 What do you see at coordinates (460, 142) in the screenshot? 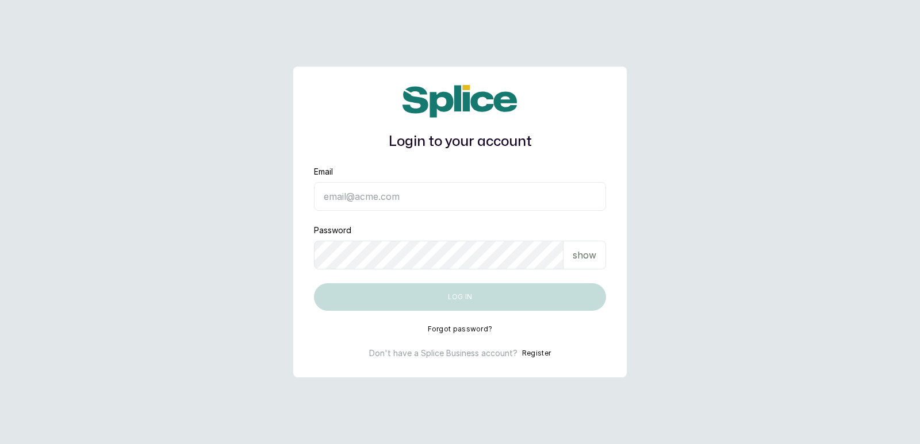
I see `h1: Login to your account` at bounding box center [460, 142].